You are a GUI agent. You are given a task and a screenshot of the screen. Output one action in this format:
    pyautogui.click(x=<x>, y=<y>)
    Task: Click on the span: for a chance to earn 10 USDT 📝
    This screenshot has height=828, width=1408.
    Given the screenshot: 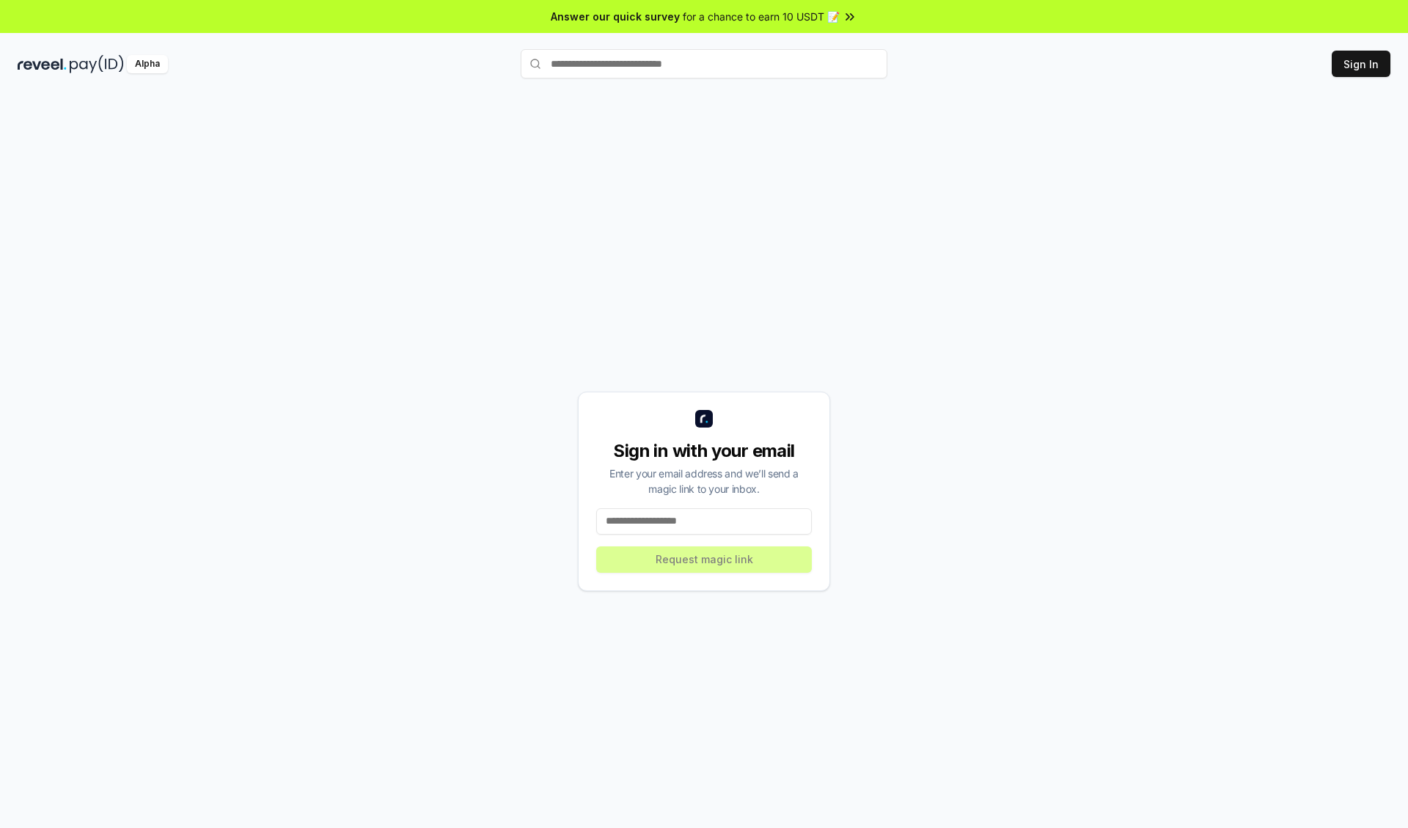 What is the action you would take?
    pyautogui.click(x=761, y=16)
    